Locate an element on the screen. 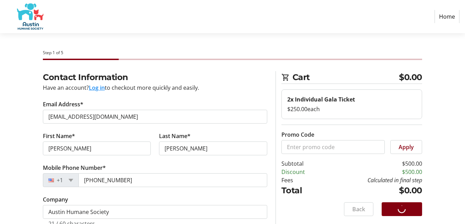 This screenshot has height=224, width=465. img: Austin Humane Society's Logo is located at coordinates (30, 17).